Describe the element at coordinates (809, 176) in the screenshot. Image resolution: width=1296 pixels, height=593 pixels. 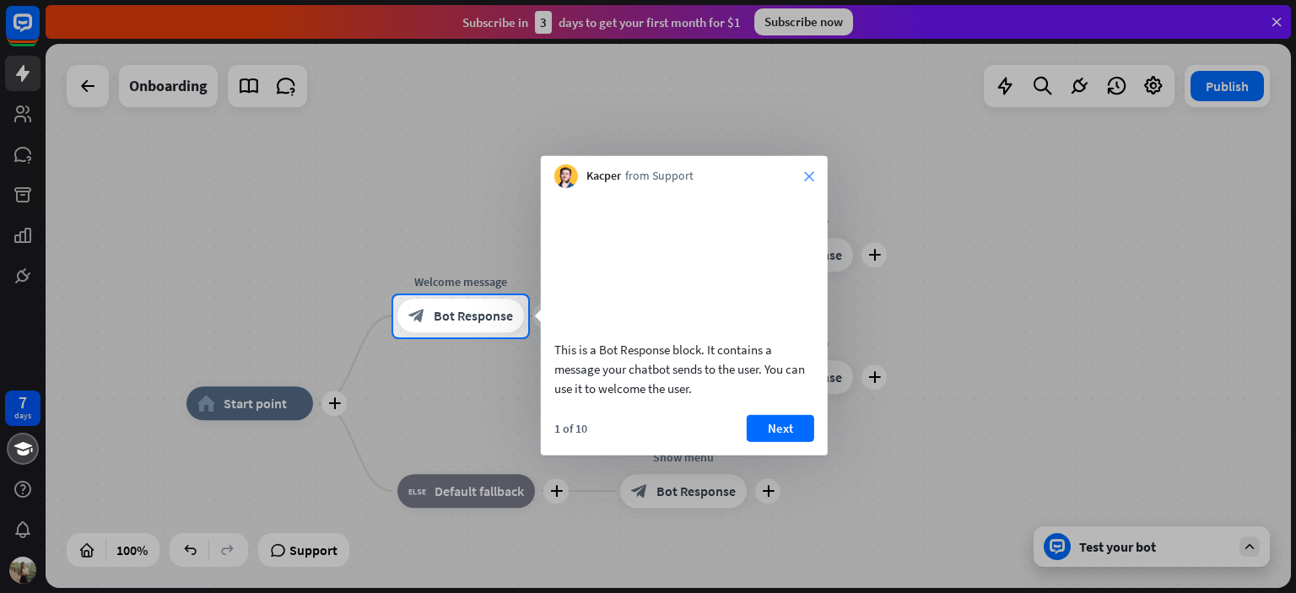
I see `i: close` at that location.